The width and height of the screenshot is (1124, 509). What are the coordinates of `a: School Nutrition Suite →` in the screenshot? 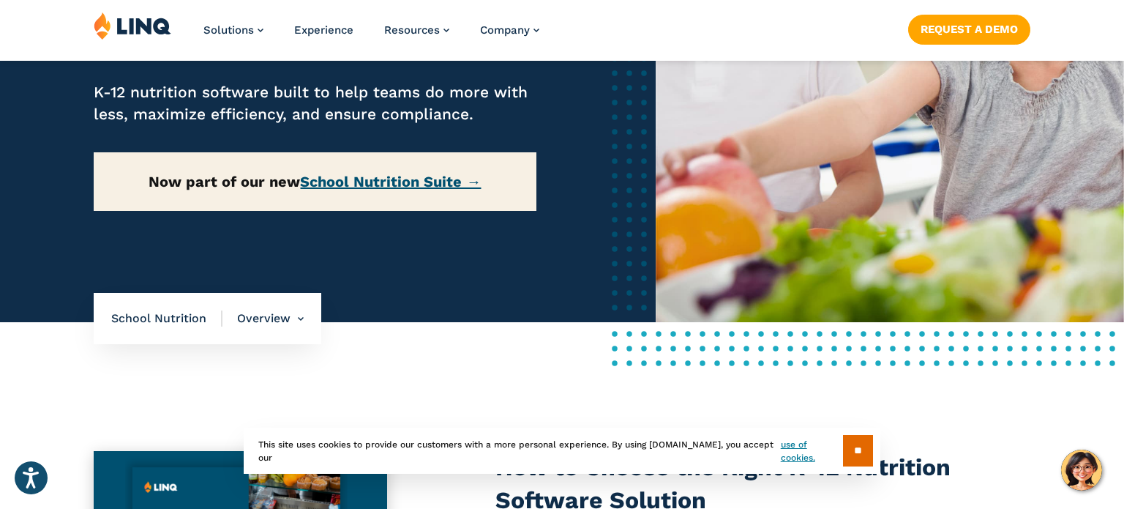 It's located at (390, 181).